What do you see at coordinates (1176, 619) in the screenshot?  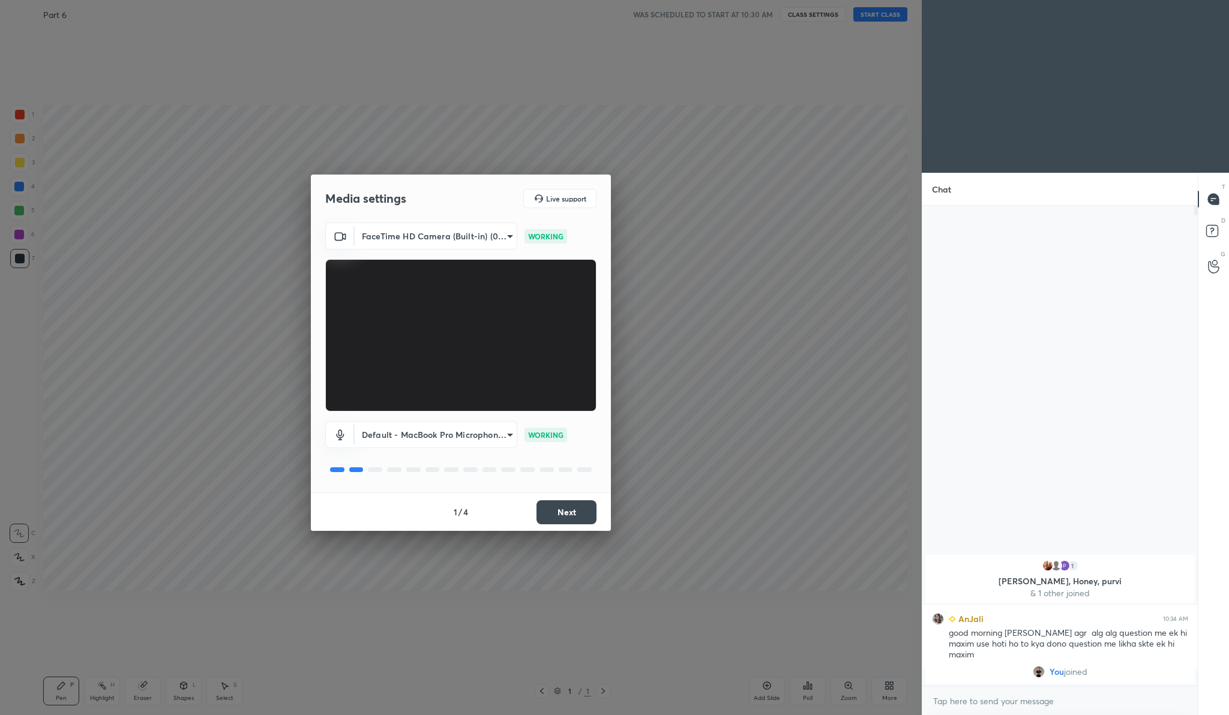 I see `div: 10:34 AM` at bounding box center [1176, 619].